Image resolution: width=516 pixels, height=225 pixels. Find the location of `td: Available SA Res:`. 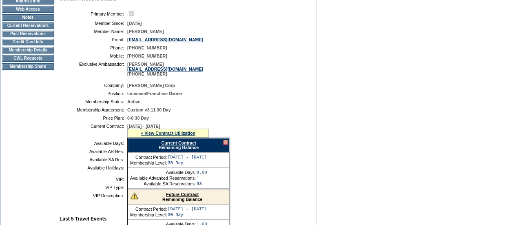

td: Available SA Res: is located at coordinates (93, 159).